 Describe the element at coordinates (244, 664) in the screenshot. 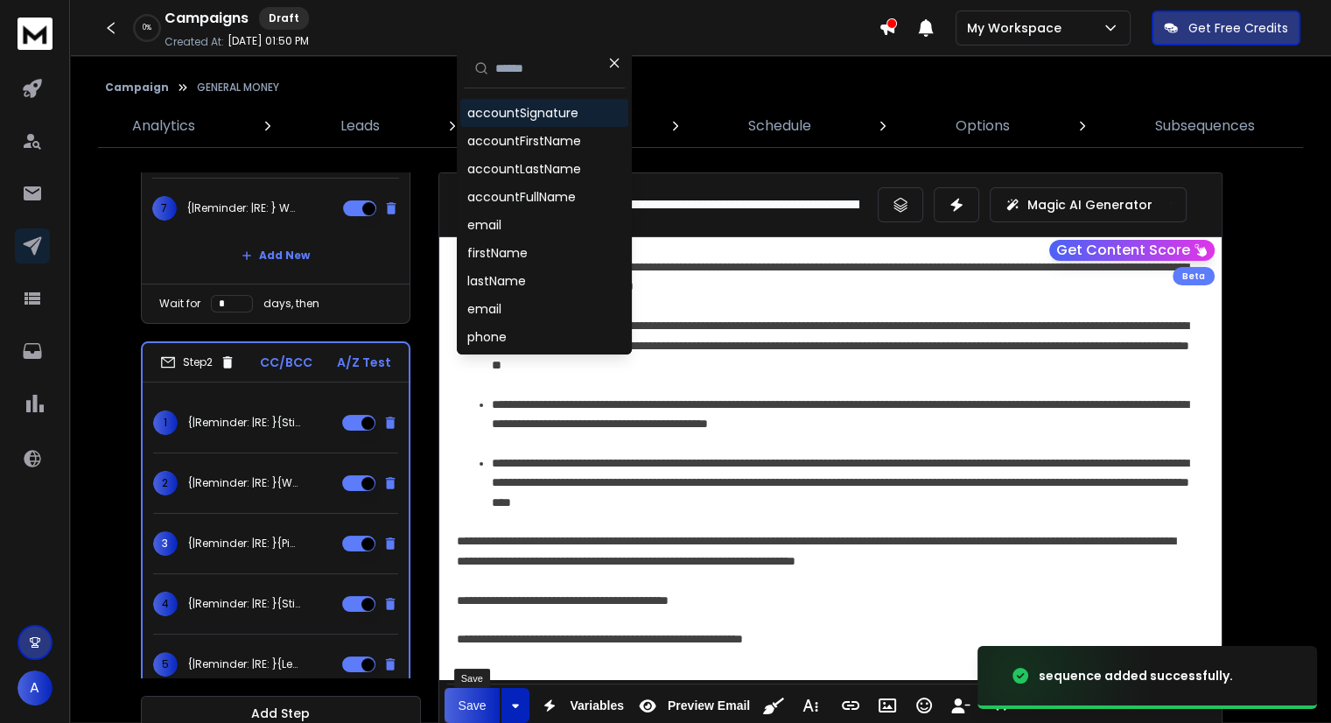

I see `p: {|Reminder: |RE: }{Let’s wrap this up|One last nudge|Your shortcut is waiting}` at that location.